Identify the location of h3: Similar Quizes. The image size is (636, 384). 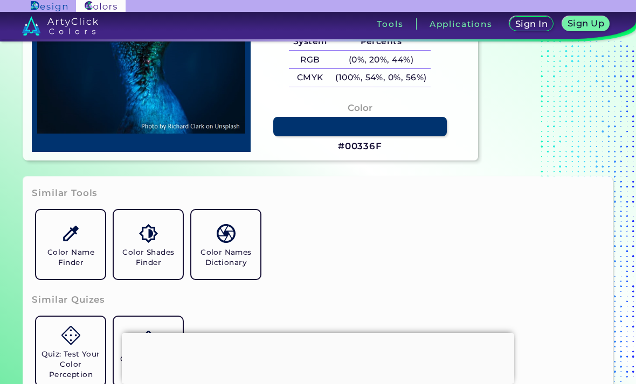
(68, 300).